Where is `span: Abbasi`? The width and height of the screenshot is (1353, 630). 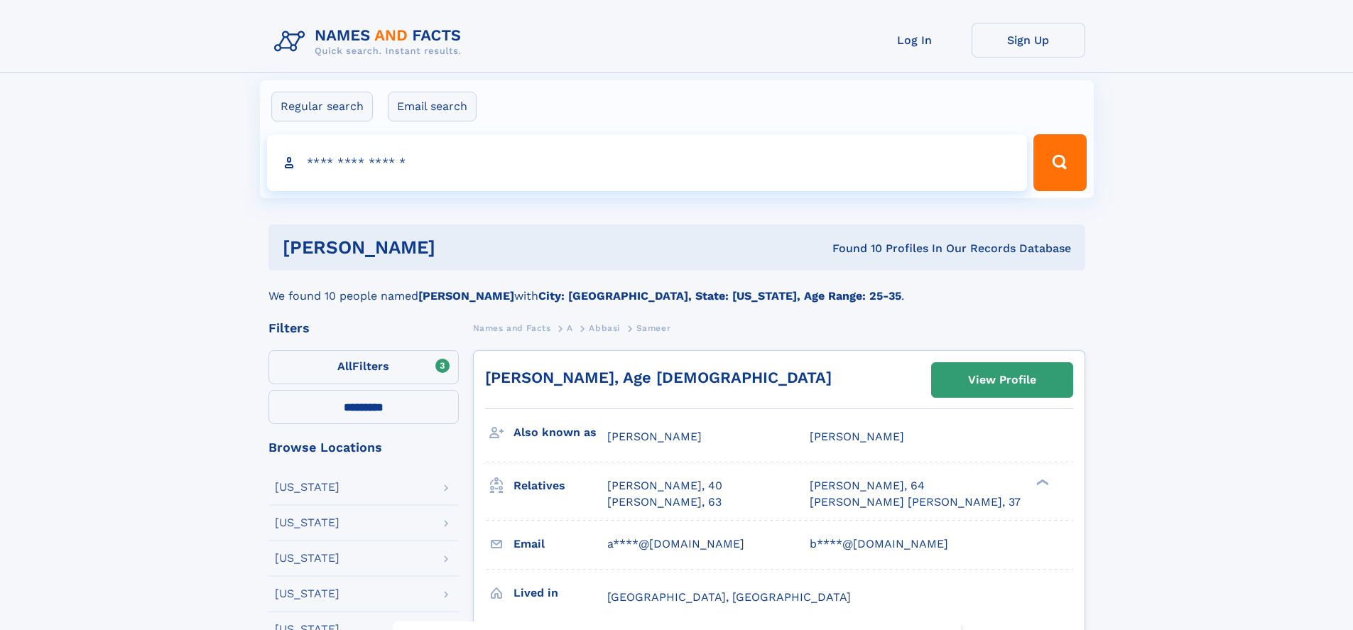
span: Abbasi is located at coordinates (604, 328).